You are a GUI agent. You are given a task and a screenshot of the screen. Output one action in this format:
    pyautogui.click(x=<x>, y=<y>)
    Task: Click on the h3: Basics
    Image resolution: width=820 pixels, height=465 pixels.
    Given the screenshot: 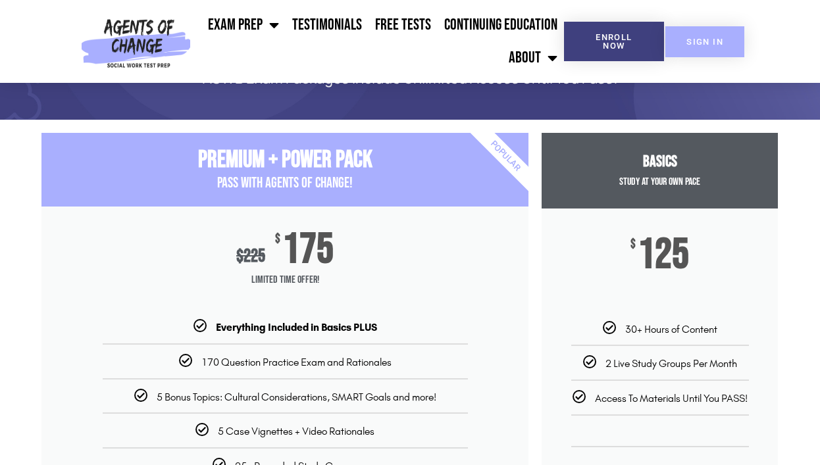 What is the action you would take?
    pyautogui.click(x=659, y=162)
    